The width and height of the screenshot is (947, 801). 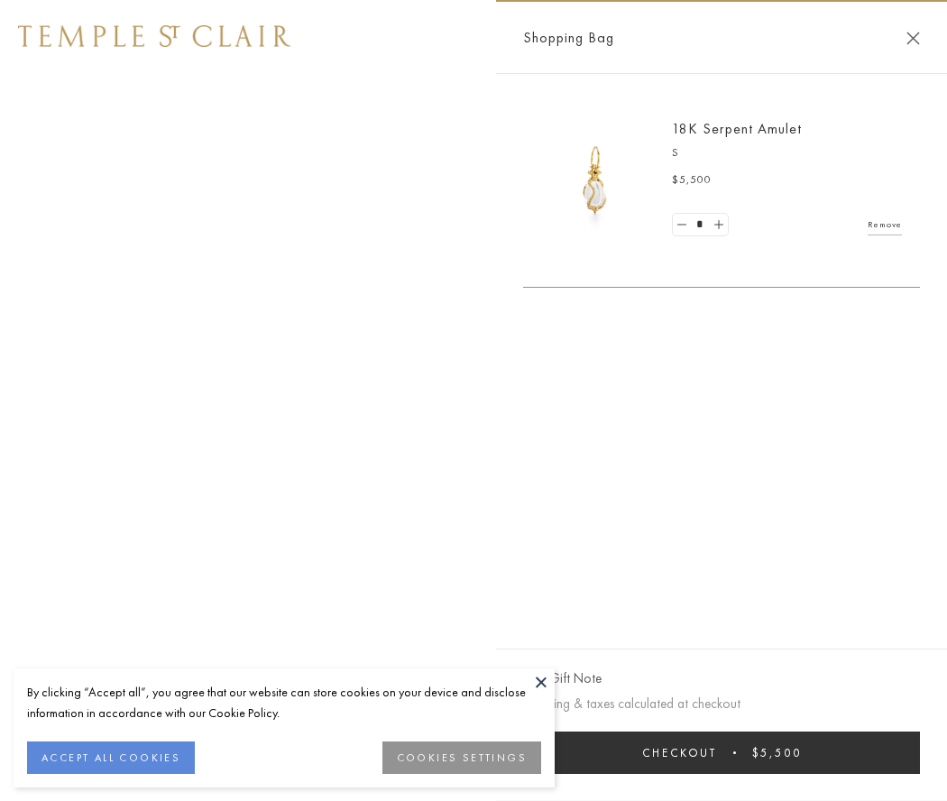 I want to click on button: Add Gift Note, so click(x=562, y=679).